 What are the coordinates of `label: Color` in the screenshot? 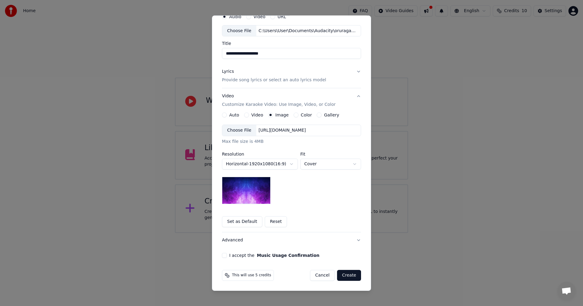 It's located at (306, 115).